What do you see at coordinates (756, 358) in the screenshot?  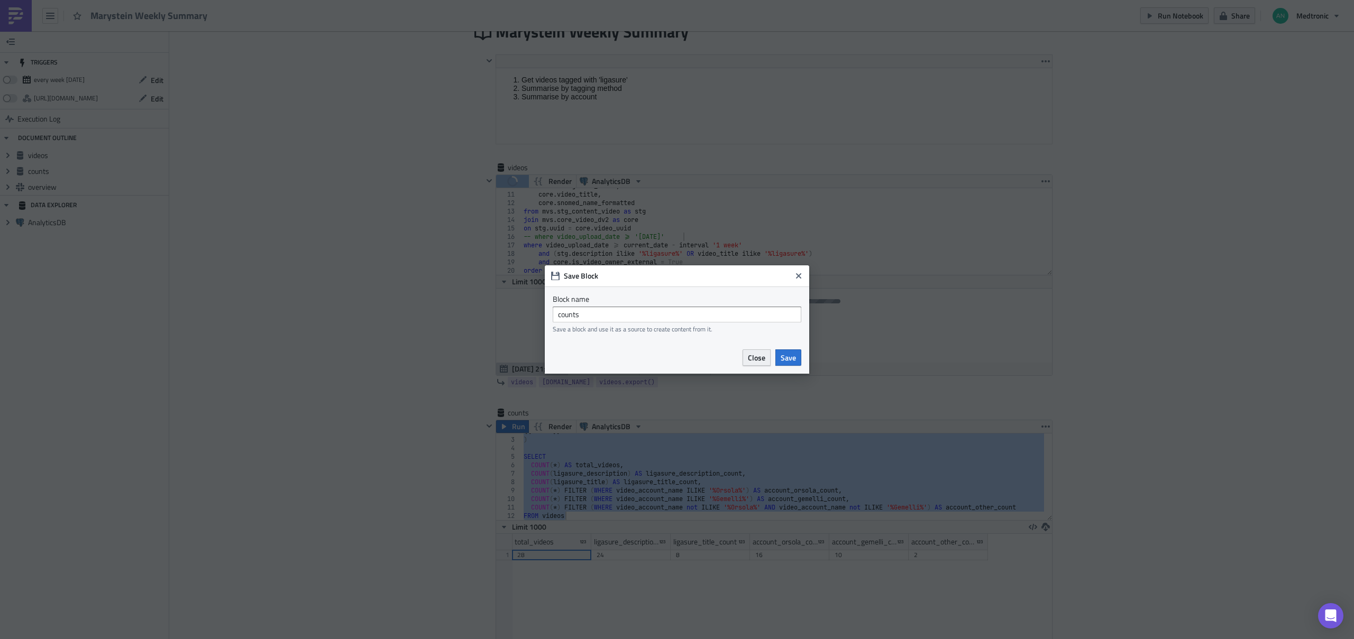 I see `span: Close` at bounding box center [756, 358].